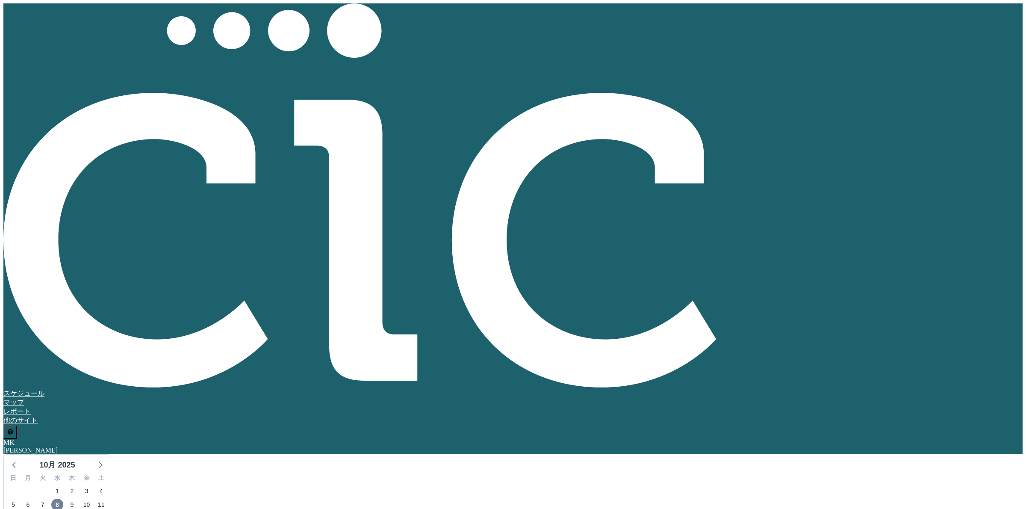 The width and height of the screenshot is (1026, 509). What do you see at coordinates (57, 479) in the screenshot?
I see `div: 水` at bounding box center [57, 479].